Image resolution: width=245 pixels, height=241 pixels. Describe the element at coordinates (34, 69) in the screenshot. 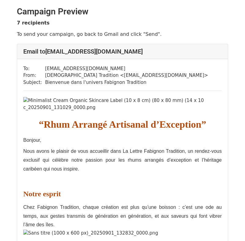

I see `td: To:` at that location.